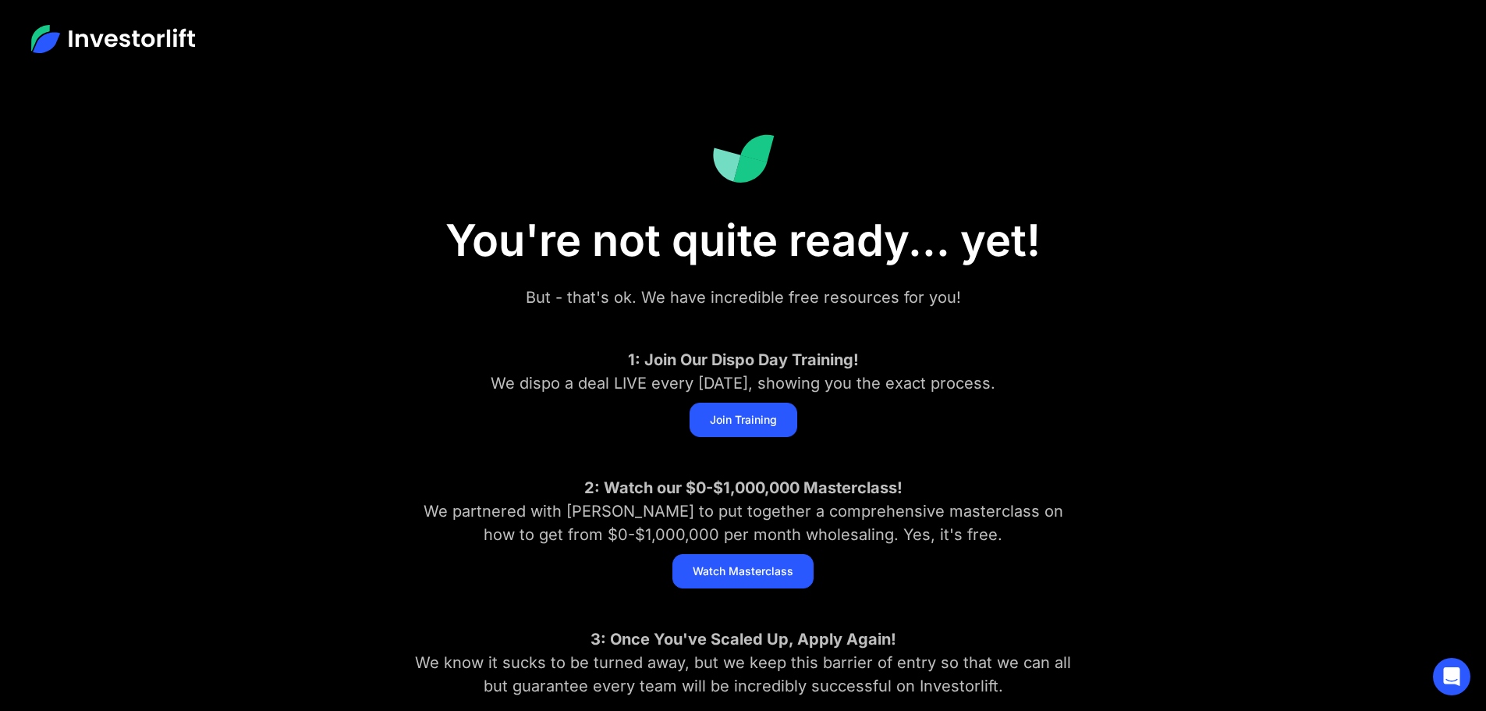 The image size is (1486, 711). Describe the element at coordinates (744, 297) in the screenshot. I see `div: But - that's ok. We have incredible free resources for you!` at that location.